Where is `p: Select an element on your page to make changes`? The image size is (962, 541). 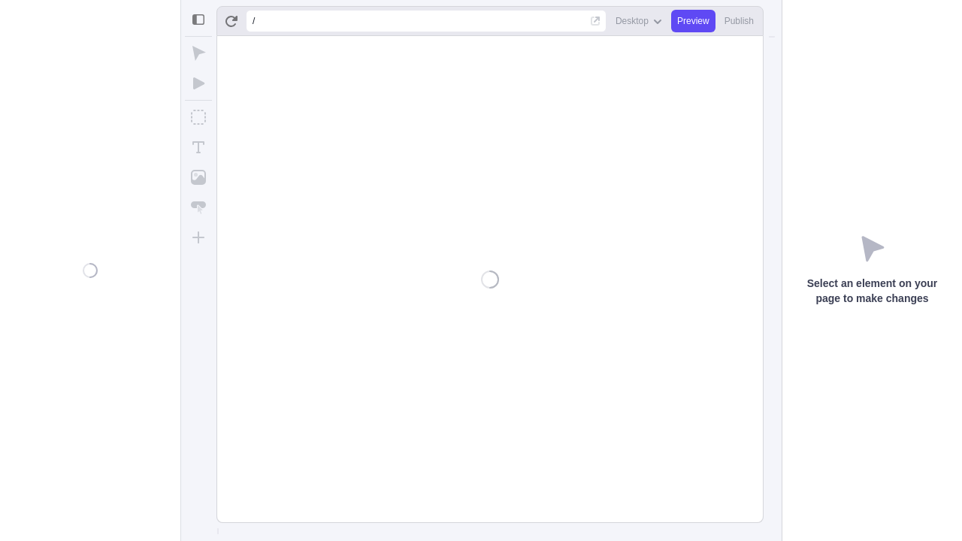
p: Select an element on your page to make changes is located at coordinates (871, 291).